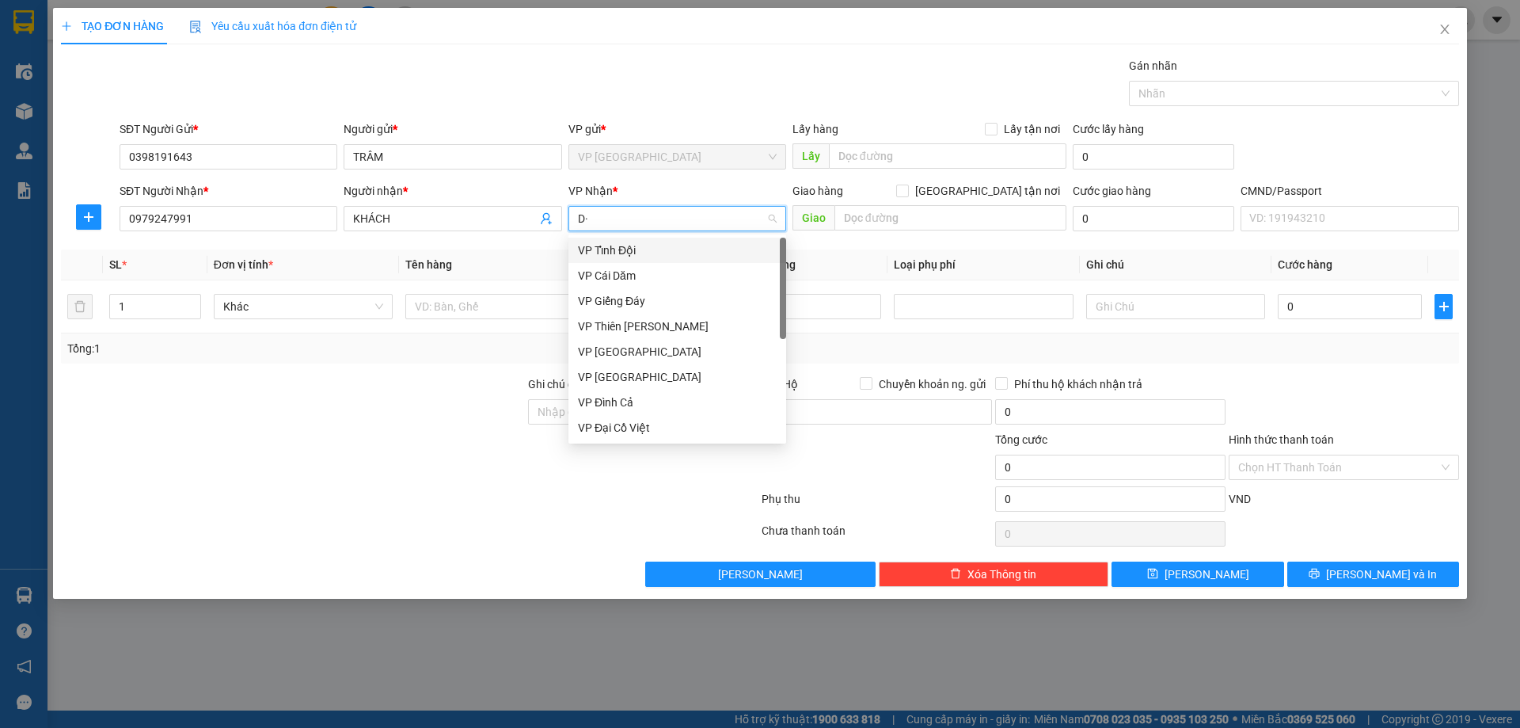 The image size is (1520, 728). I want to click on span: Yêu cầu xuất hóa đơn điện tử, so click(272, 26).